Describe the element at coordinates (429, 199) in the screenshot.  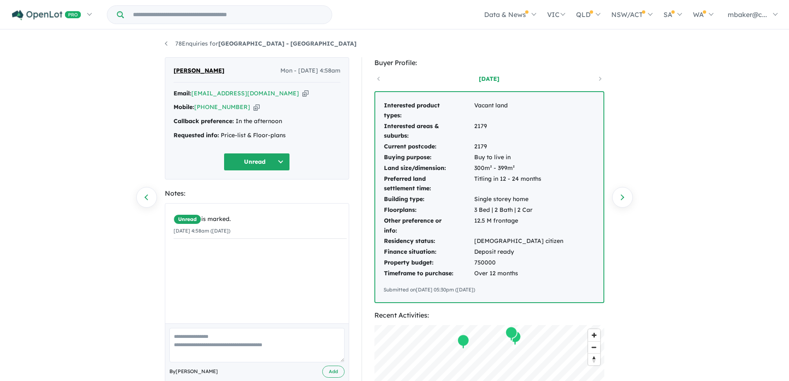
I see `td: Building type:` at that location.